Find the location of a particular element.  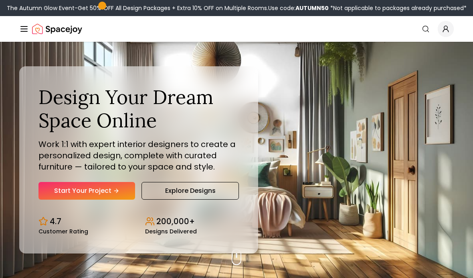

b: AUTUMN50 is located at coordinates (312, 8).